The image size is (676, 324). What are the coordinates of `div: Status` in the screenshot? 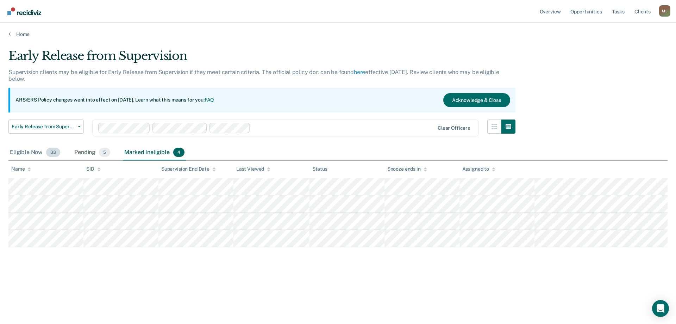 It's located at (320, 169).